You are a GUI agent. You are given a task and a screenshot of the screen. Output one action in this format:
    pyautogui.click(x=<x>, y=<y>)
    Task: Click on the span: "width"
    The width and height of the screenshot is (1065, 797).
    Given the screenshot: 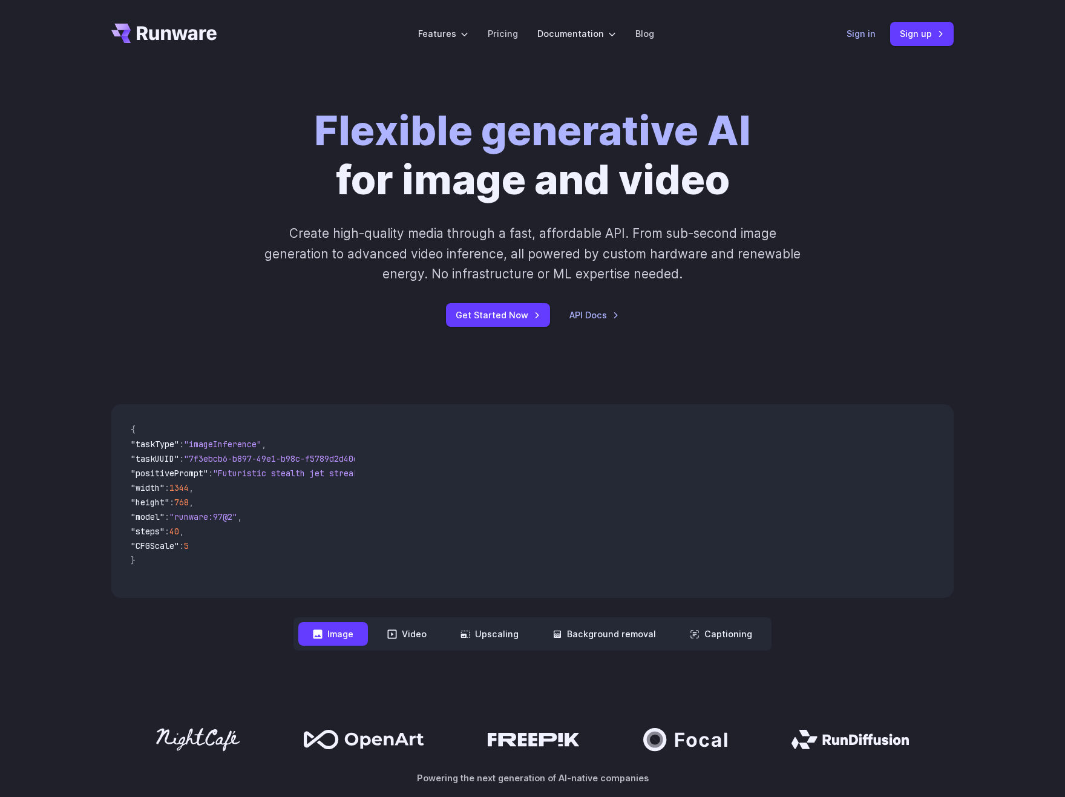 What is the action you would take?
    pyautogui.click(x=148, y=488)
    